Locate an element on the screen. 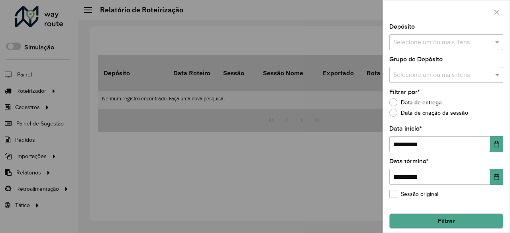 Image resolution: width=510 pixels, height=233 pixels. label: Data de criação da sessão is located at coordinates (428, 113).